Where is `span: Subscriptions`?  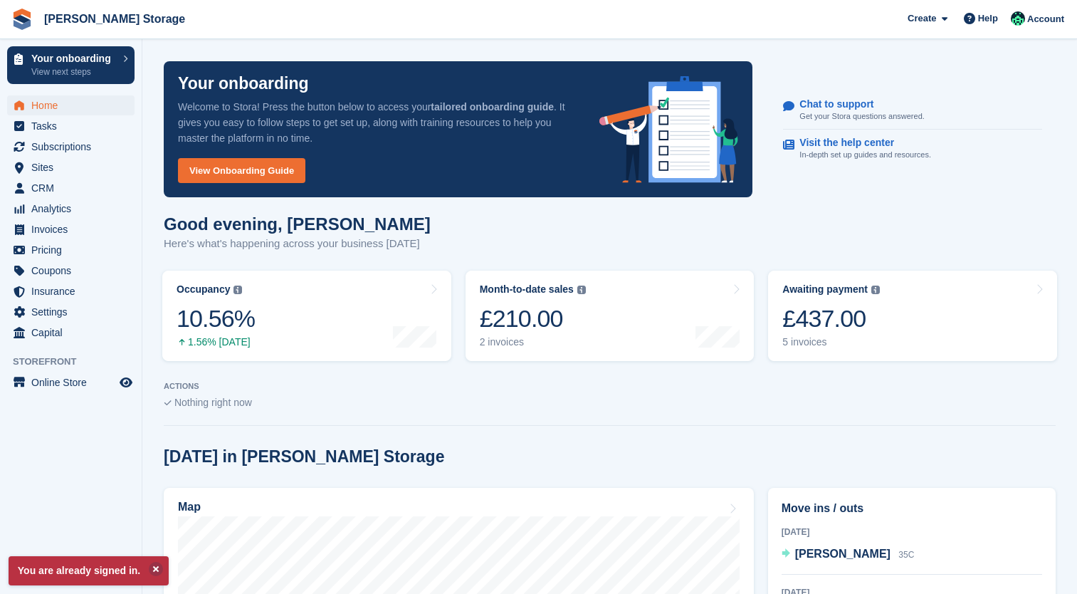
span: Subscriptions is located at coordinates (74, 147).